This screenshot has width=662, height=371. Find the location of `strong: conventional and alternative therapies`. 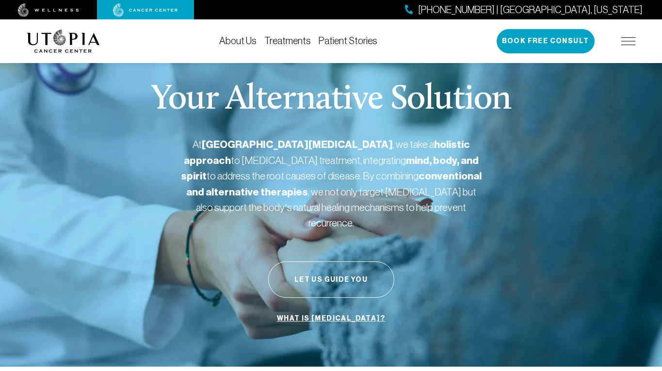

strong: conventional and alternative therapies is located at coordinates (334, 184).